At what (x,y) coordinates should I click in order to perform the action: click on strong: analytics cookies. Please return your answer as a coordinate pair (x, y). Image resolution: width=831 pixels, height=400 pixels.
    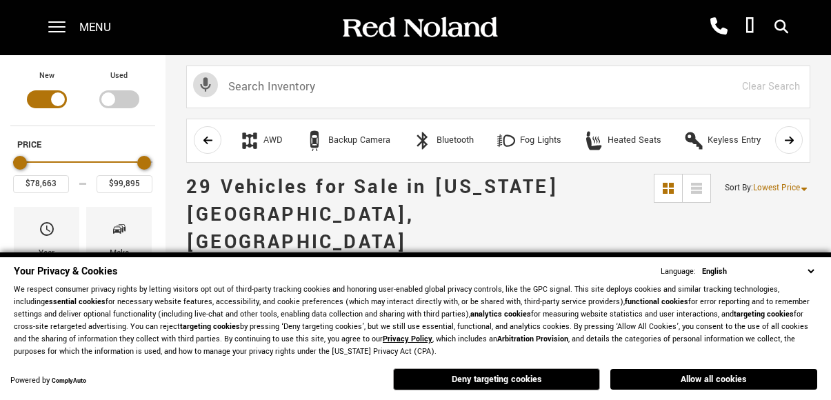
    Looking at the image, I should click on (501, 314).